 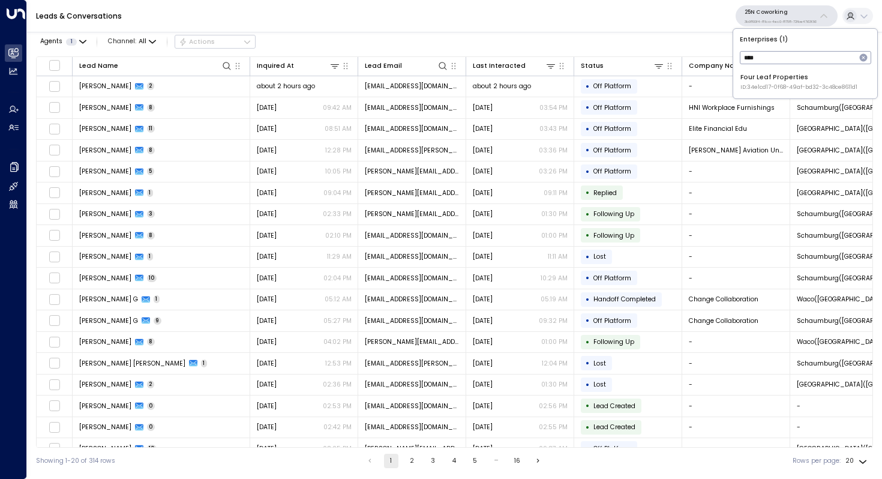 What do you see at coordinates (557, 256) in the screenshot?
I see `p: 11:11 AM` at bounding box center [557, 256].